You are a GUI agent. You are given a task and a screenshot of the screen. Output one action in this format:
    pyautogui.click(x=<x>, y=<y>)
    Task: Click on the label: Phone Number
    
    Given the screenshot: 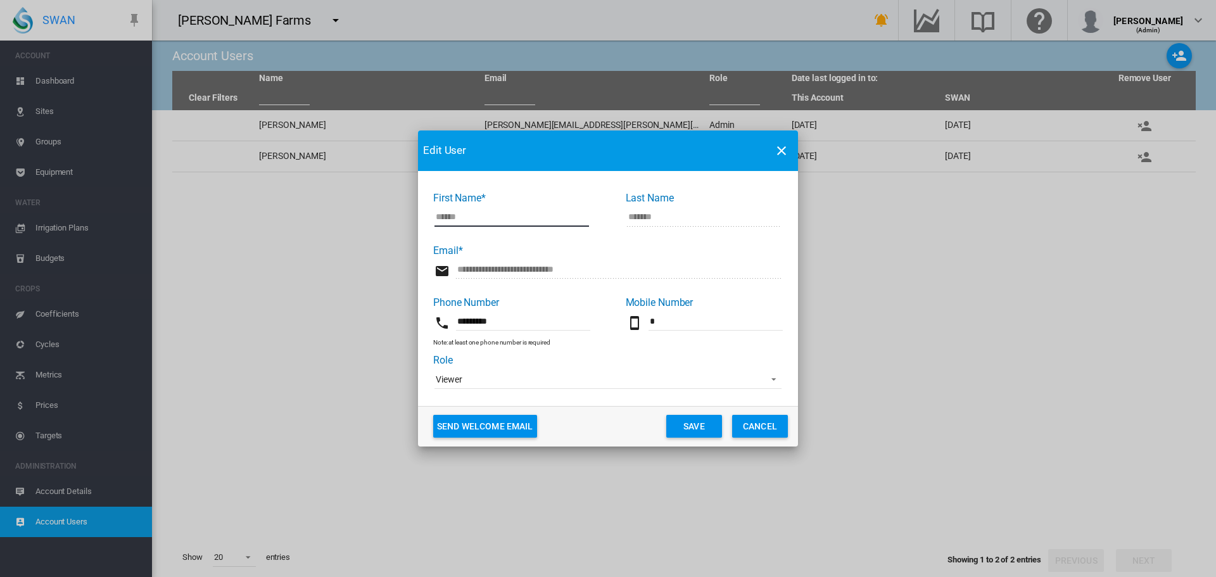 What is the action you would take?
    pyautogui.click(x=466, y=302)
    